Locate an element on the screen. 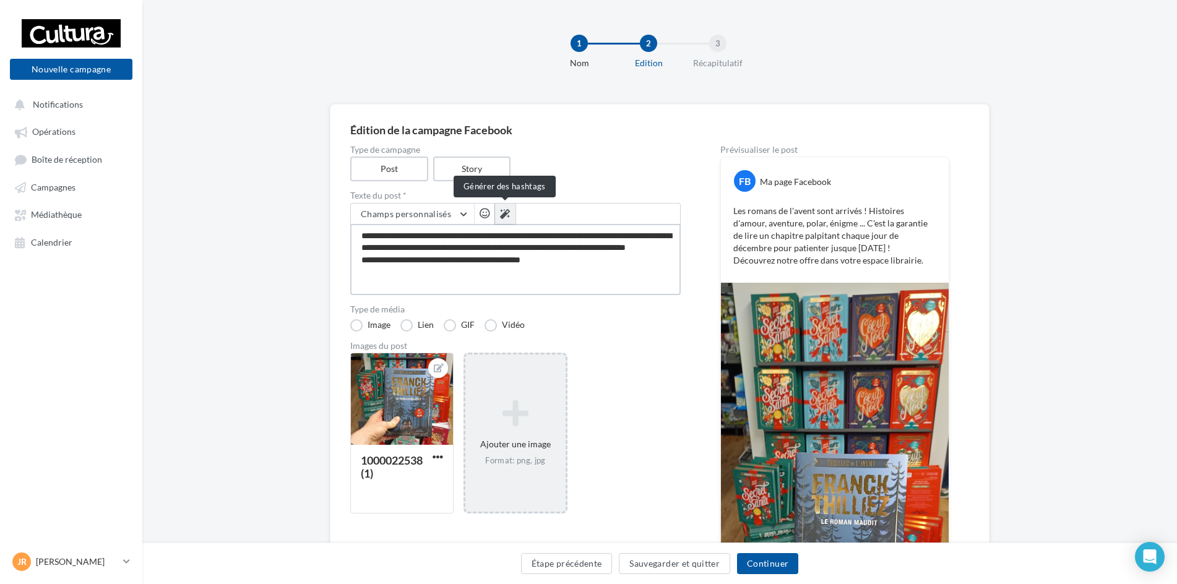 This screenshot has height=584, width=1177. div: 2 is located at coordinates (648, 43).